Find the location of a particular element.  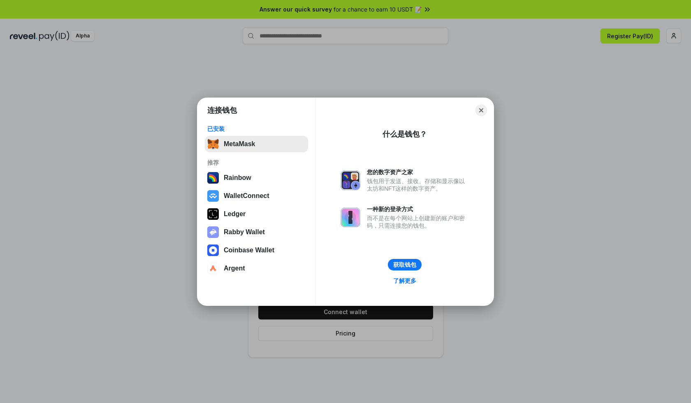

a: 了解更多 is located at coordinates (405, 280).